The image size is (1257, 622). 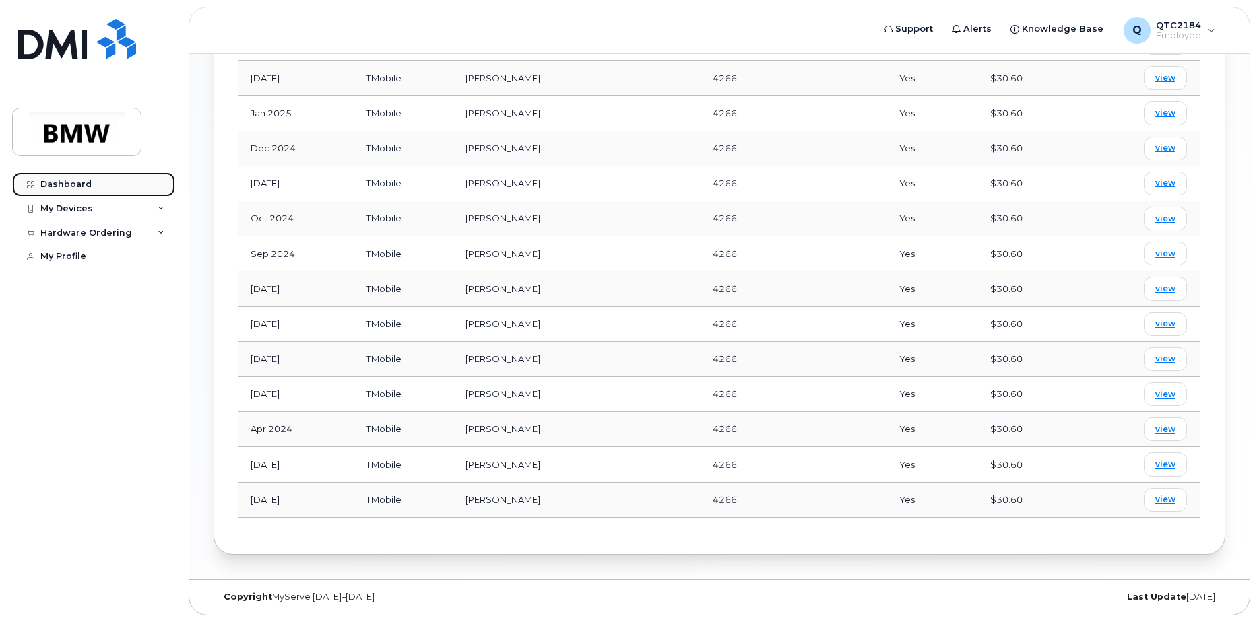 What do you see at coordinates (296, 149) in the screenshot?
I see `td: Dec 2024` at bounding box center [296, 149].